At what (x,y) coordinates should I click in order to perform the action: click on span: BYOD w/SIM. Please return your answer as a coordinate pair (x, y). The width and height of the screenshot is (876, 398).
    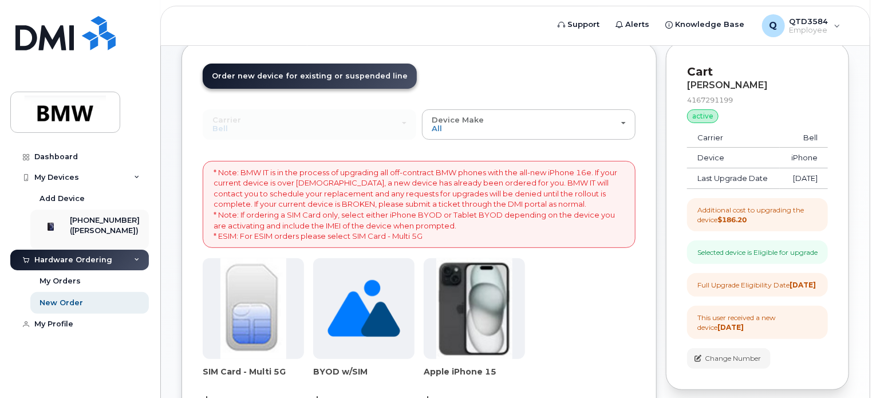
    Looking at the image, I should click on (364, 377).